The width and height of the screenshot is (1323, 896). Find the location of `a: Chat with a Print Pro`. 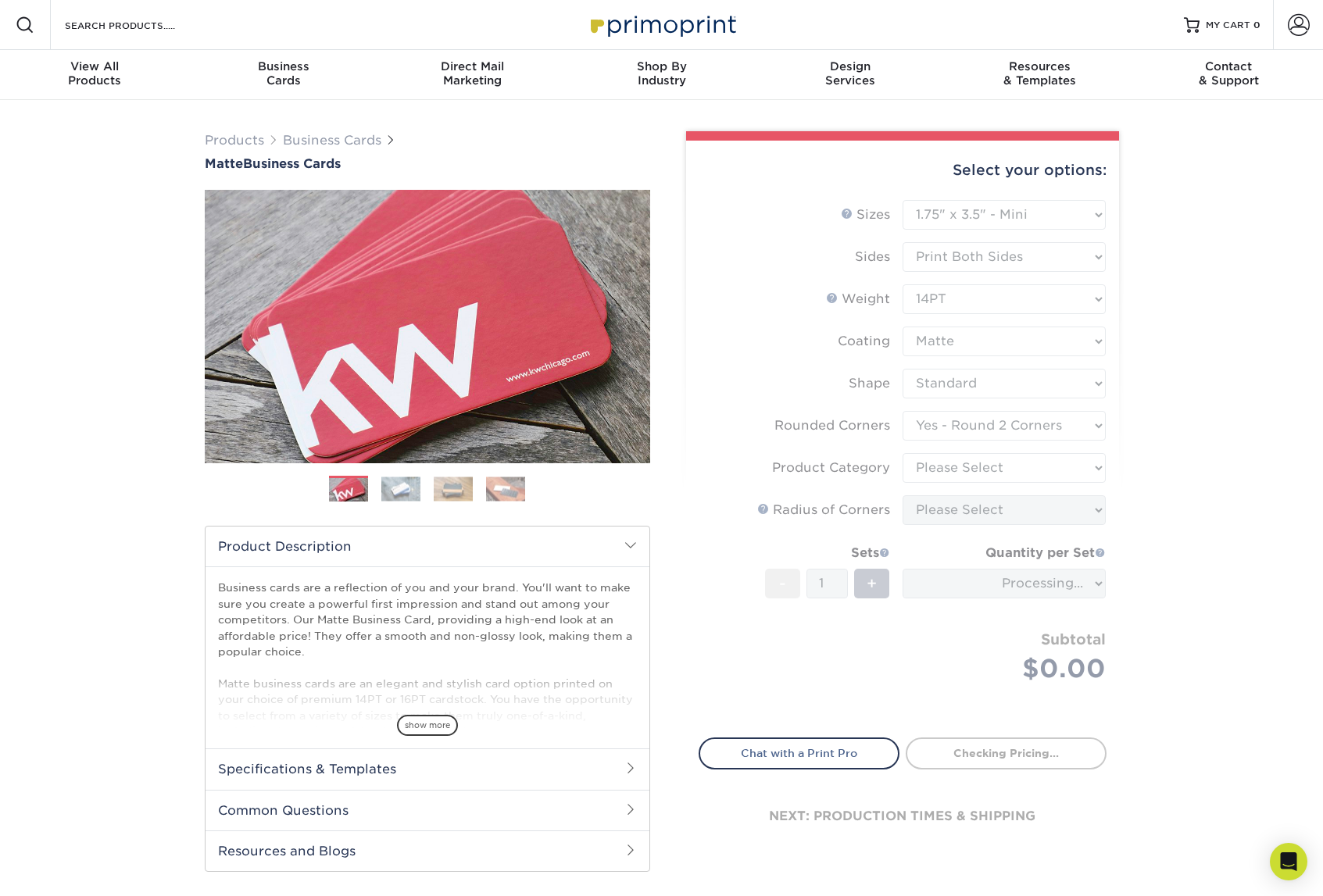

a: Chat with a Print Pro is located at coordinates (798, 753).